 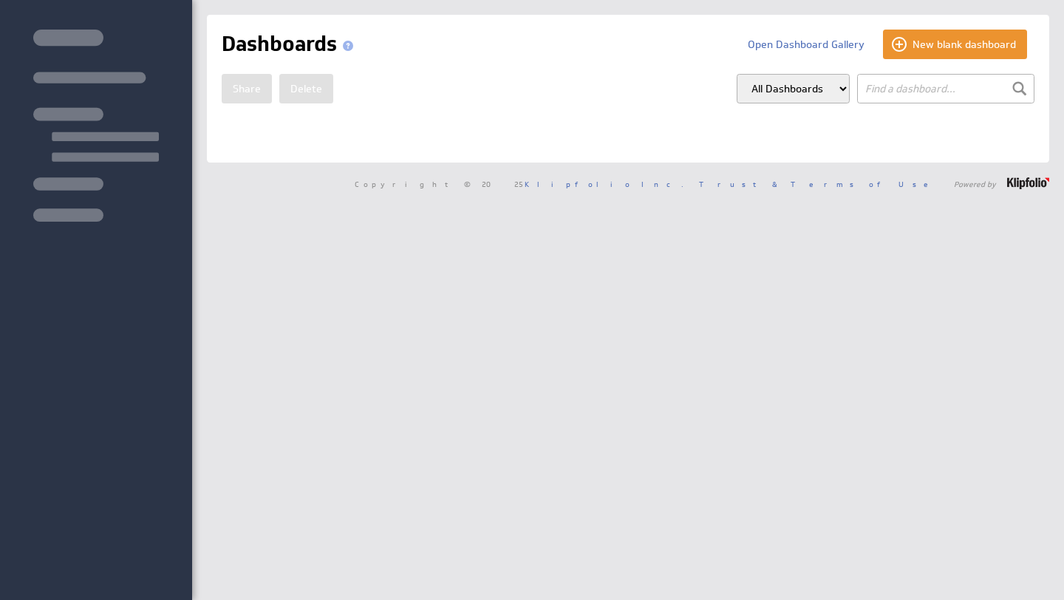 I want to click on img: logo-footer.png, so click(x=1028, y=183).